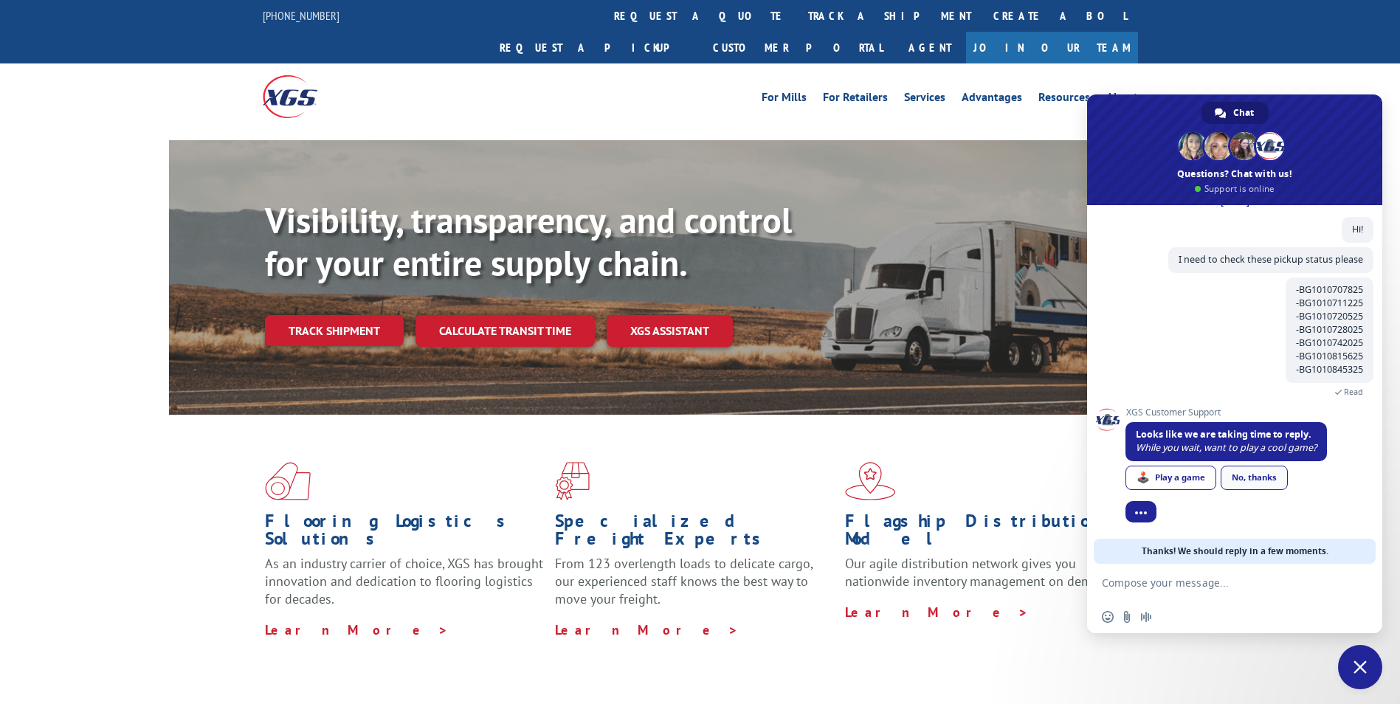 This screenshot has width=1400, height=704. Describe the element at coordinates (1234, 113) in the screenshot. I see `div: Chat` at that location.